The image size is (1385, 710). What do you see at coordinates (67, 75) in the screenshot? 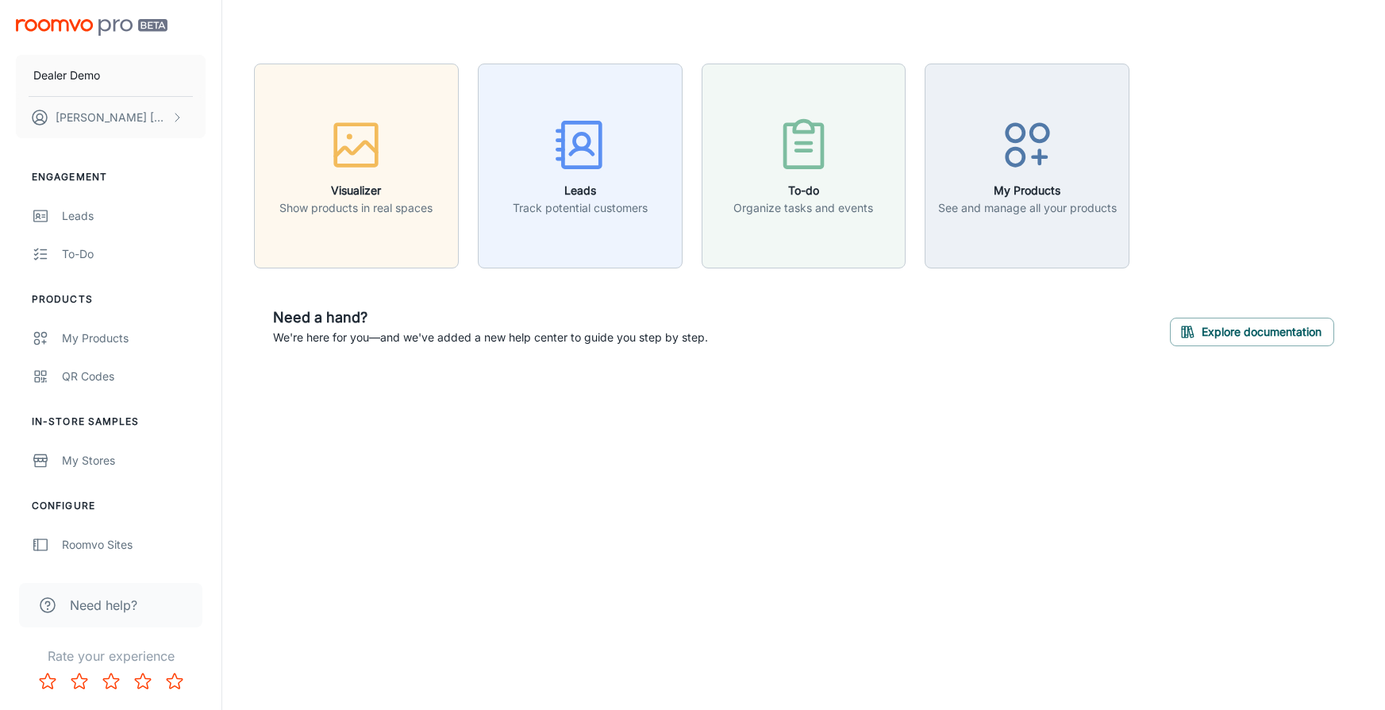
I see `p: Dealer Demo` at bounding box center [67, 75].